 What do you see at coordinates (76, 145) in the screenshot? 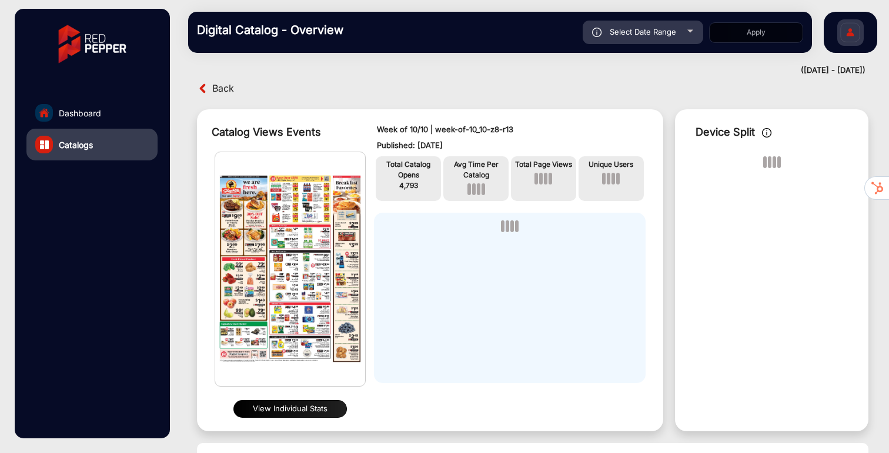
I see `span: Catalogs` at bounding box center [76, 145].